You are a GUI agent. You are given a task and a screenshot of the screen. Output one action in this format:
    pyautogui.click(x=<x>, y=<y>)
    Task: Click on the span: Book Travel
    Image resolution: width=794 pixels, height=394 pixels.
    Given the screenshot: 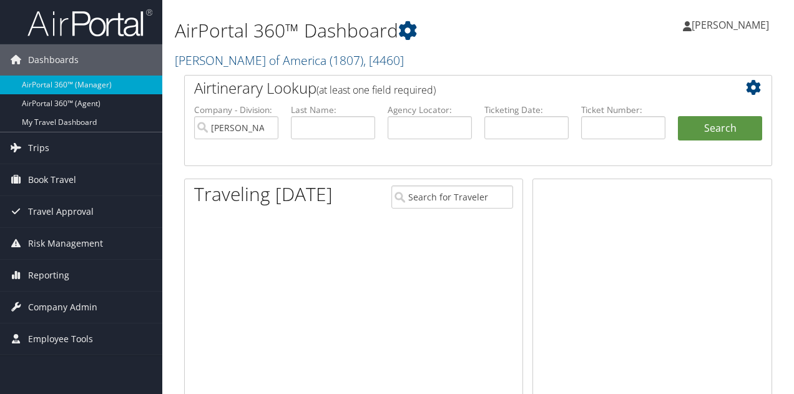 What is the action you would take?
    pyautogui.click(x=52, y=180)
    